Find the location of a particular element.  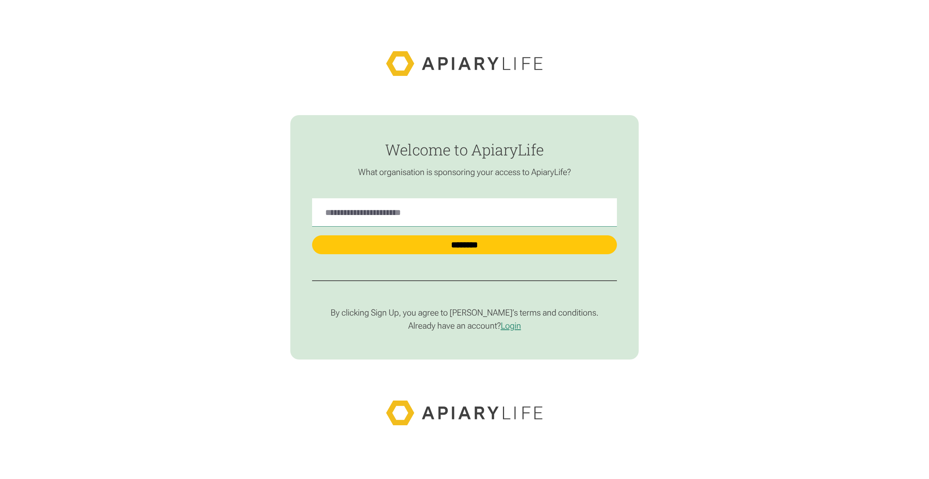

p: Already have an account? is located at coordinates (465, 326).